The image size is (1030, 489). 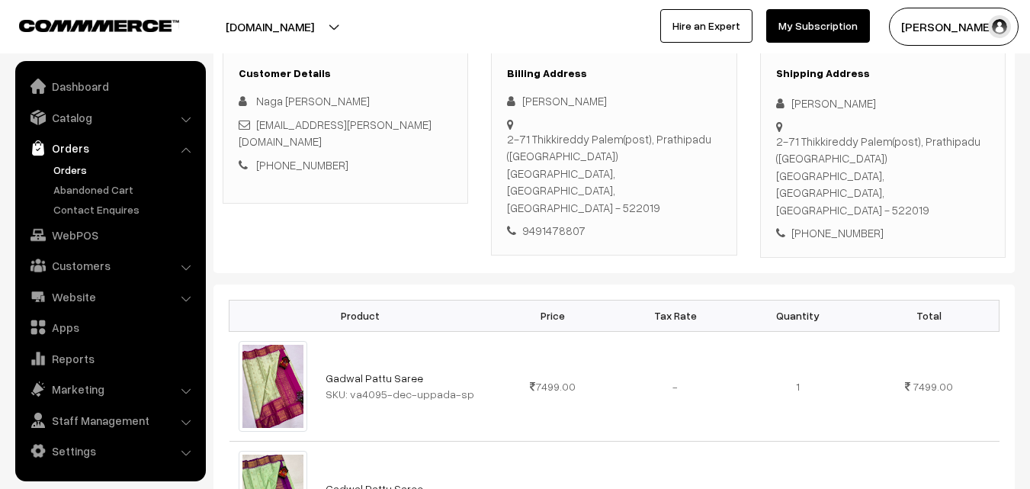 What do you see at coordinates (110, 297) in the screenshot?
I see `a: Website` at bounding box center [110, 297].